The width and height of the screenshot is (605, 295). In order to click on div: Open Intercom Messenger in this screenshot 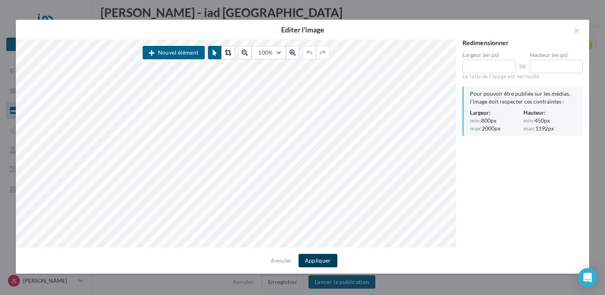, I will do `click(587, 278)`.